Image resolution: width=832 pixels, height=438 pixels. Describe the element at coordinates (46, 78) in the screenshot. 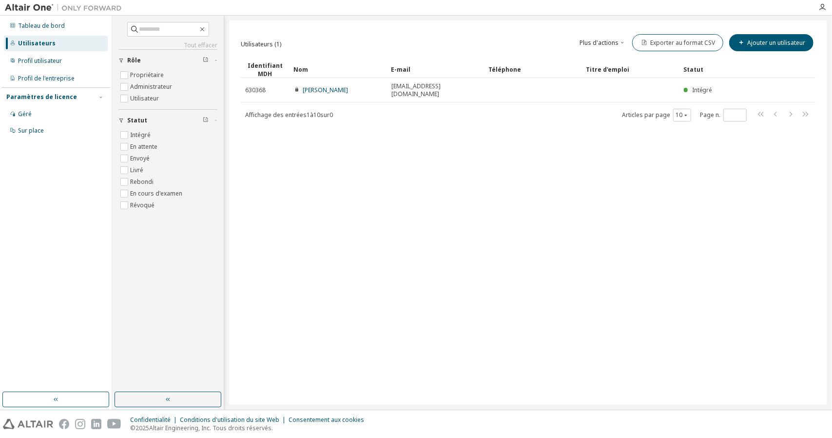

I see `font: Profil de l'entreprise` at that location.